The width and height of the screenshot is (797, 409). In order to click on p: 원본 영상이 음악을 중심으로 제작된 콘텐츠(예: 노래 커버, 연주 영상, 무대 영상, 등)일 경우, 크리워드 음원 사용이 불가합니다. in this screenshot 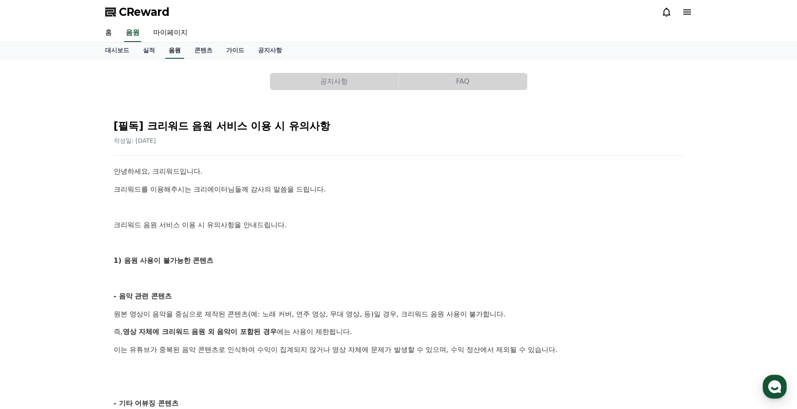, I will do `click(399, 314)`.